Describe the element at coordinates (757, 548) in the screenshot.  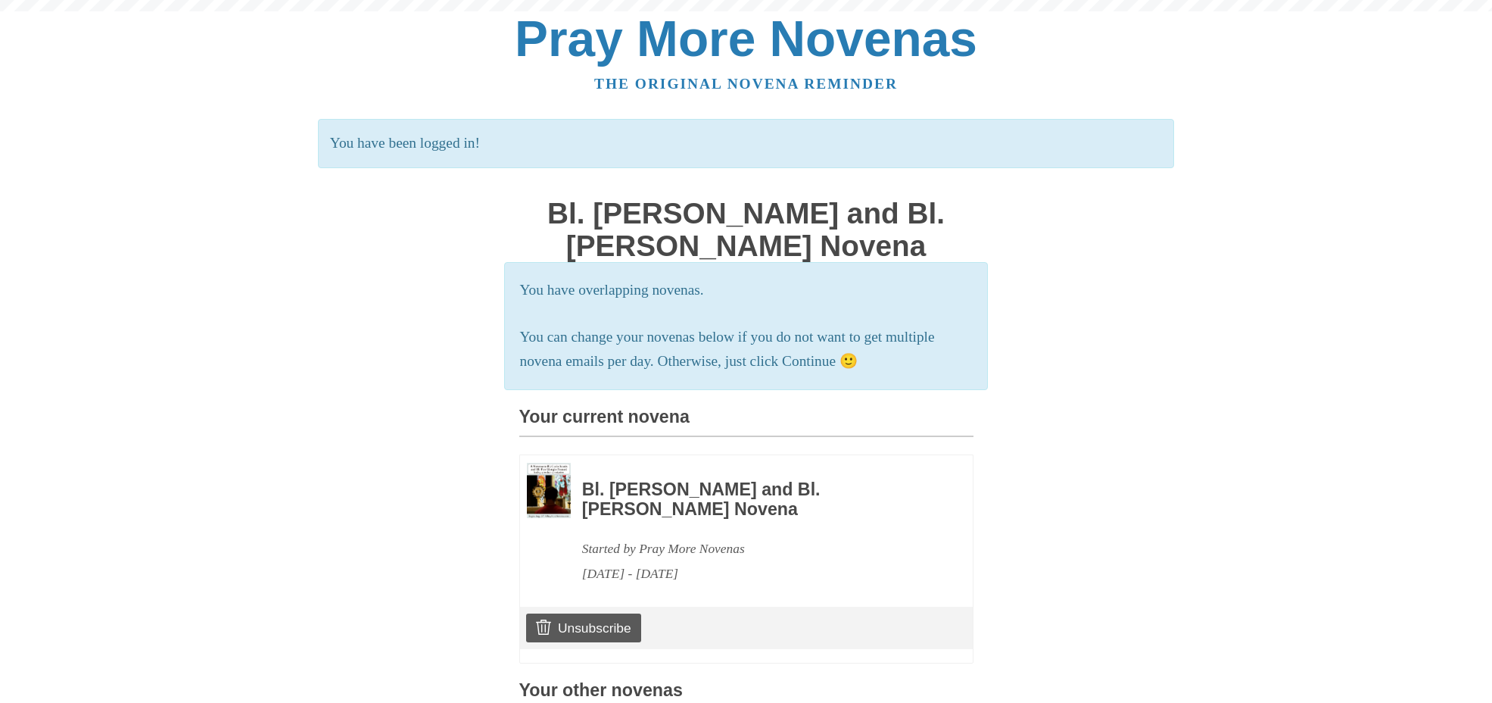
I see `div: Started by Pray More Novenas` at that location.